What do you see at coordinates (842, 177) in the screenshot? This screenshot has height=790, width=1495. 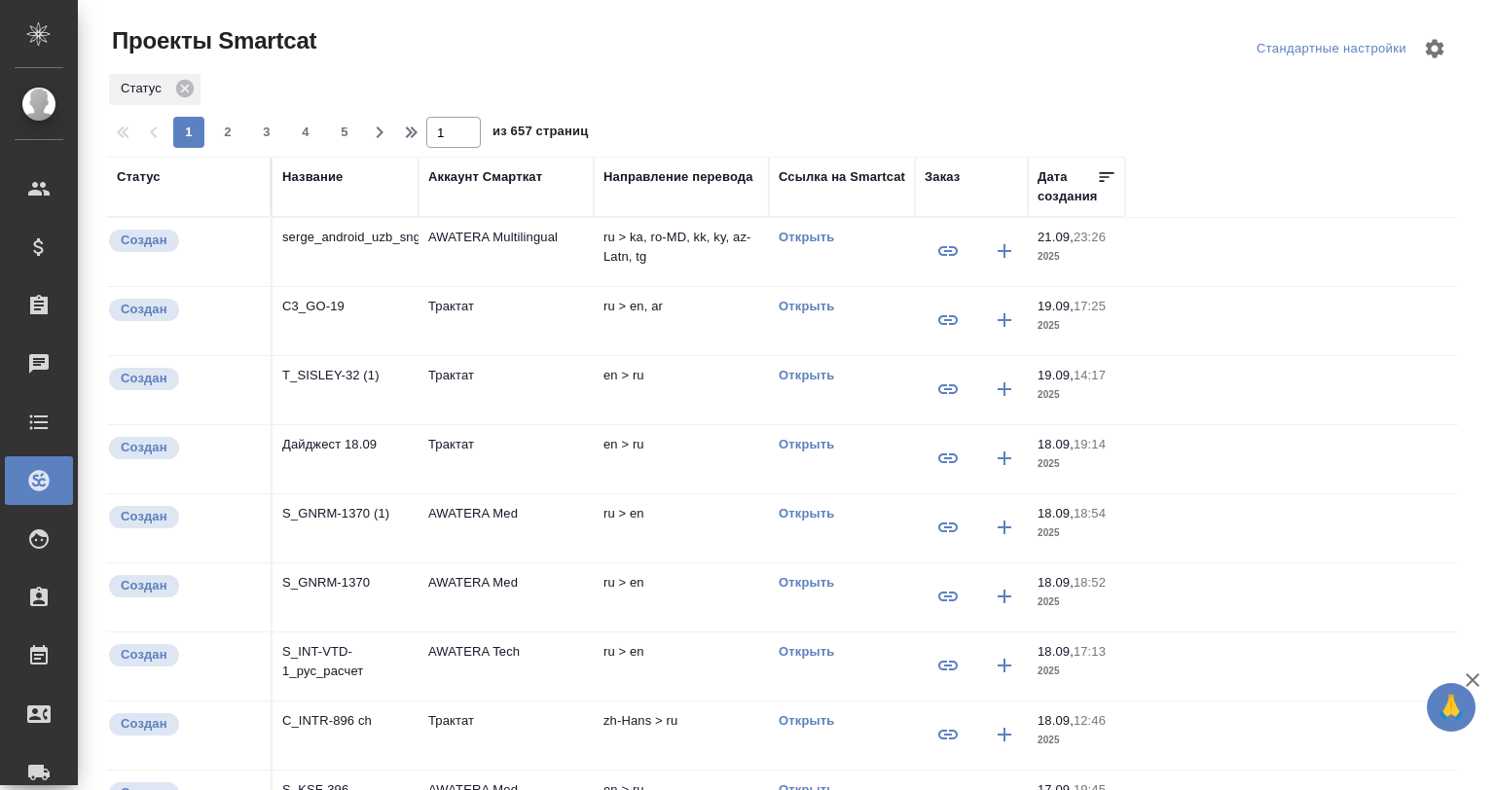 I see `div: Ссылка на Smartcat` at bounding box center [842, 177].